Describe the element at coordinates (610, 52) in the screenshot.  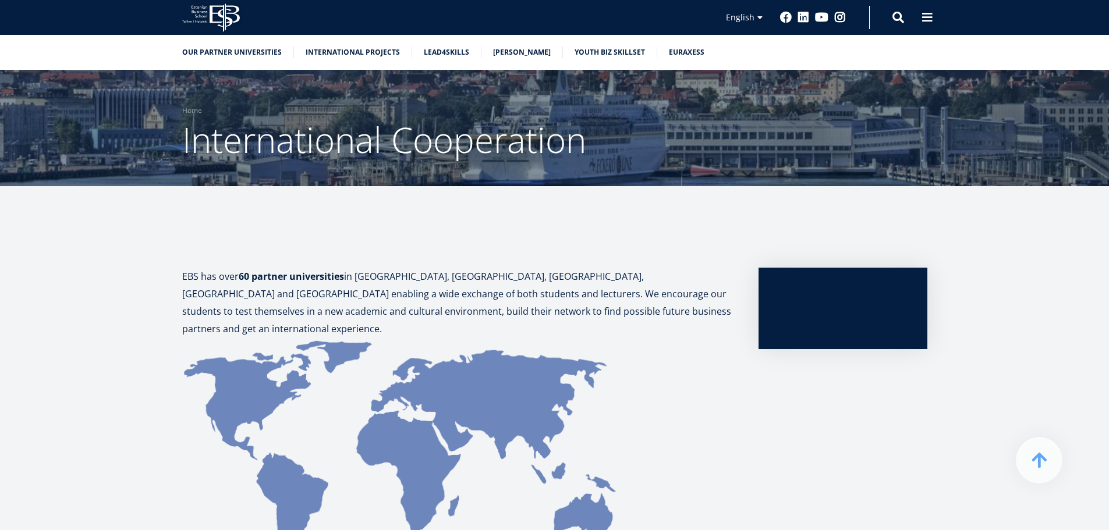
I see `a: Youth BIZ Skillset` at that location.